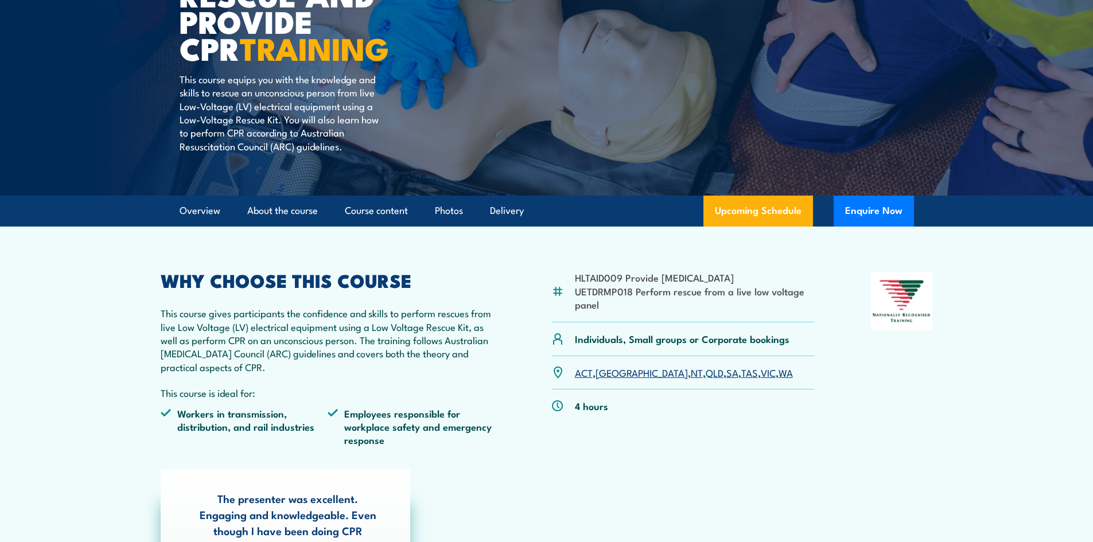 The width and height of the screenshot is (1093, 542). What do you see at coordinates (282, 211) in the screenshot?
I see `a: About the course` at bounding box center [282, 211].